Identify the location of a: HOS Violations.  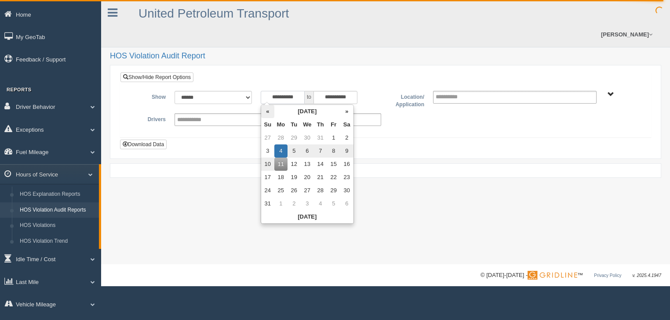
(57, 226).